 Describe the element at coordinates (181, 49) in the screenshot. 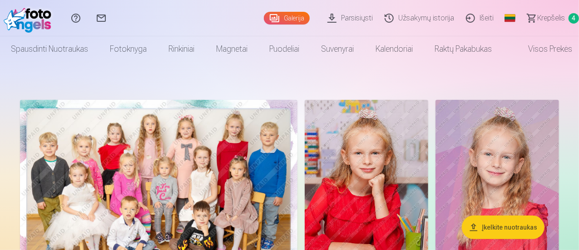

I see `a: Rinkiniai` at that location.